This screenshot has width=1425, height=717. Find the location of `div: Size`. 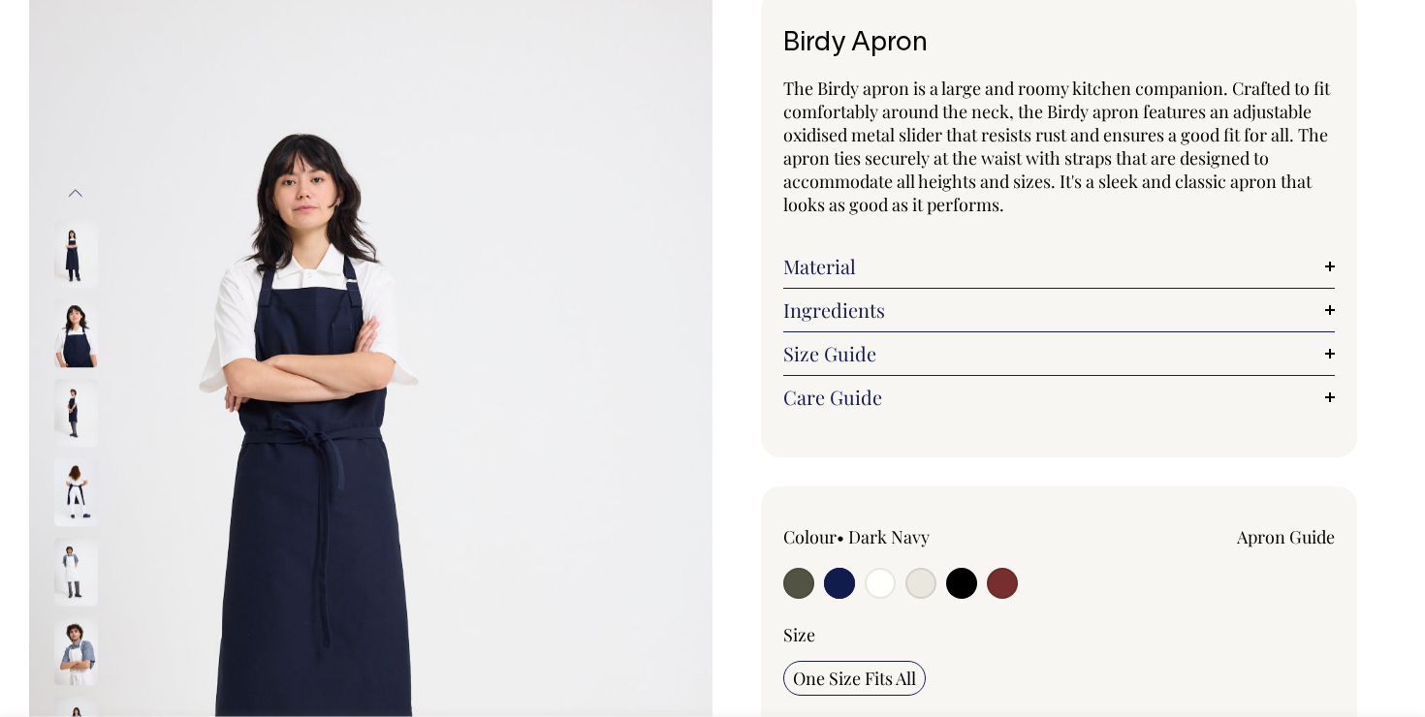

div: Size is located at coordinates (1059, 635).